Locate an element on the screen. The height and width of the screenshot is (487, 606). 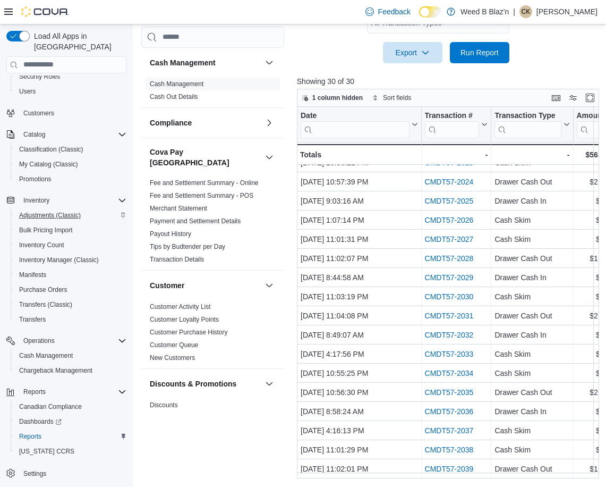
button: 1 column hidden is located at coordinates (332, 98).